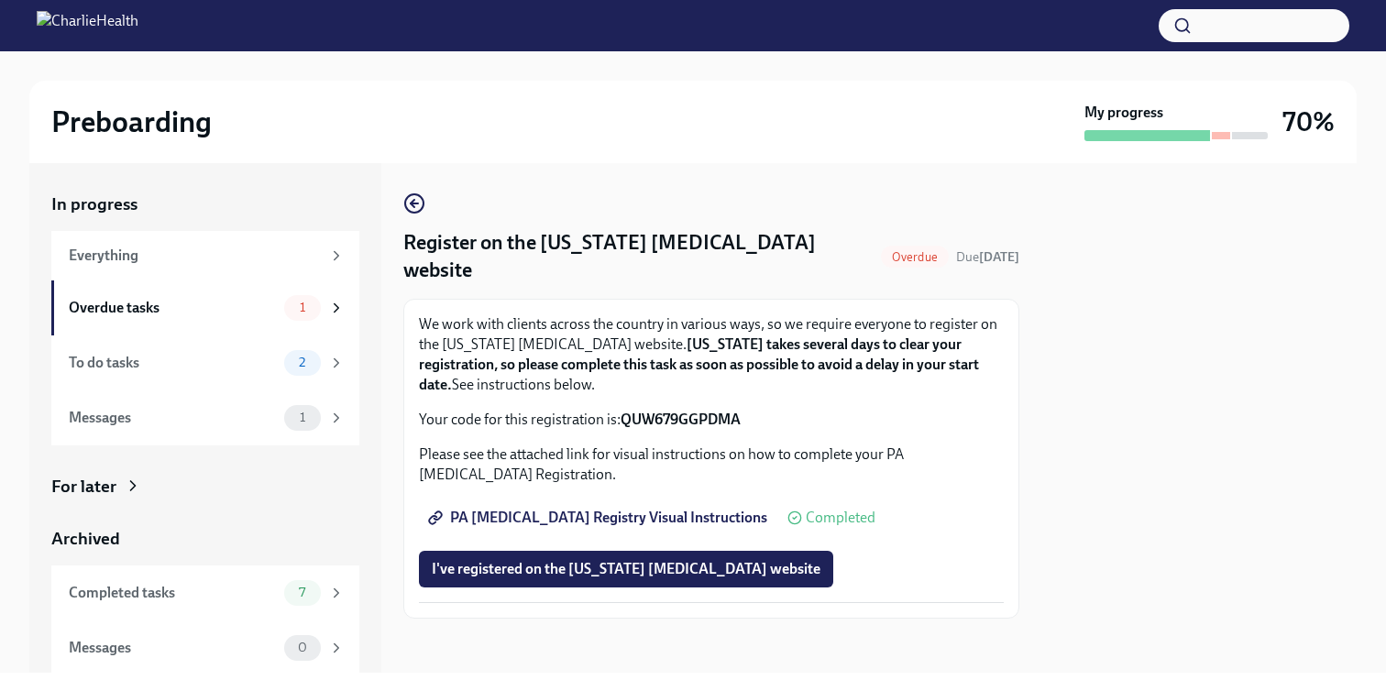  Describe the element at coordinates (205, 539) in the screenshot. I see `a: Archived` at that location.